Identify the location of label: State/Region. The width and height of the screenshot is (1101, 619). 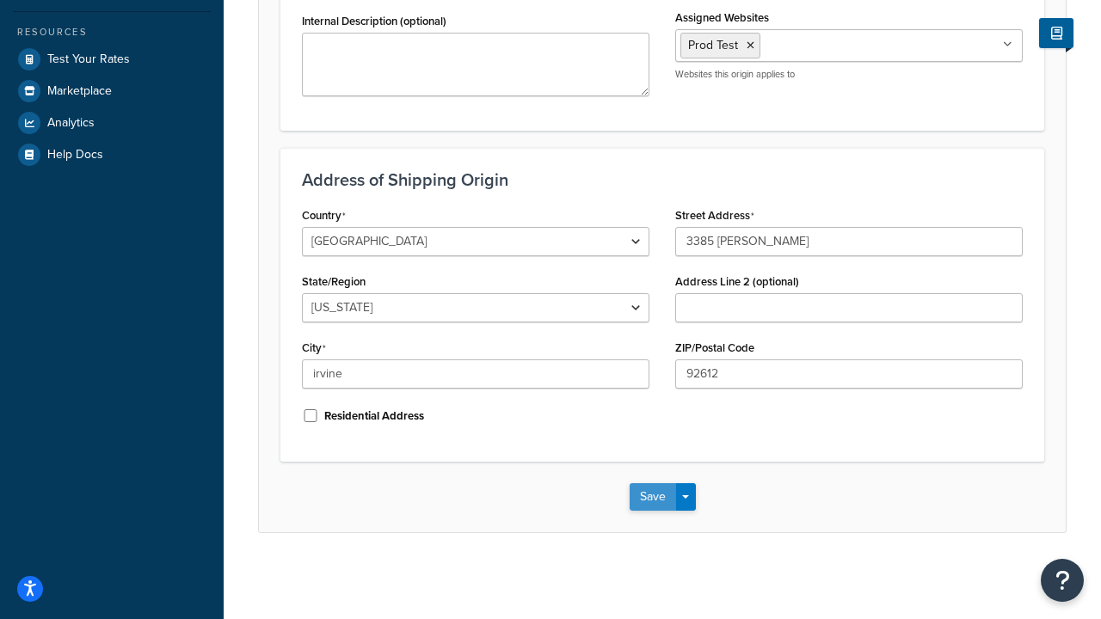
(334, 281).